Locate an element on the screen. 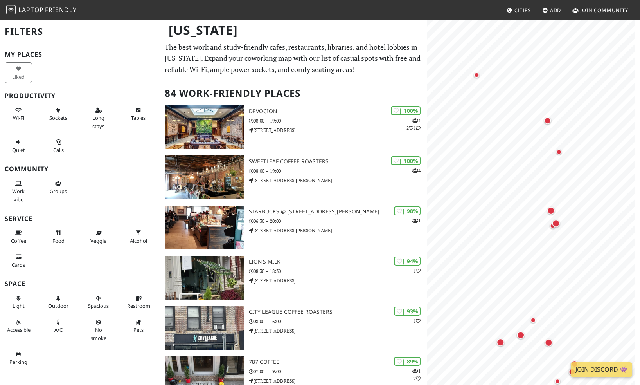  span: Veggie is located at coordinates (98, 241).